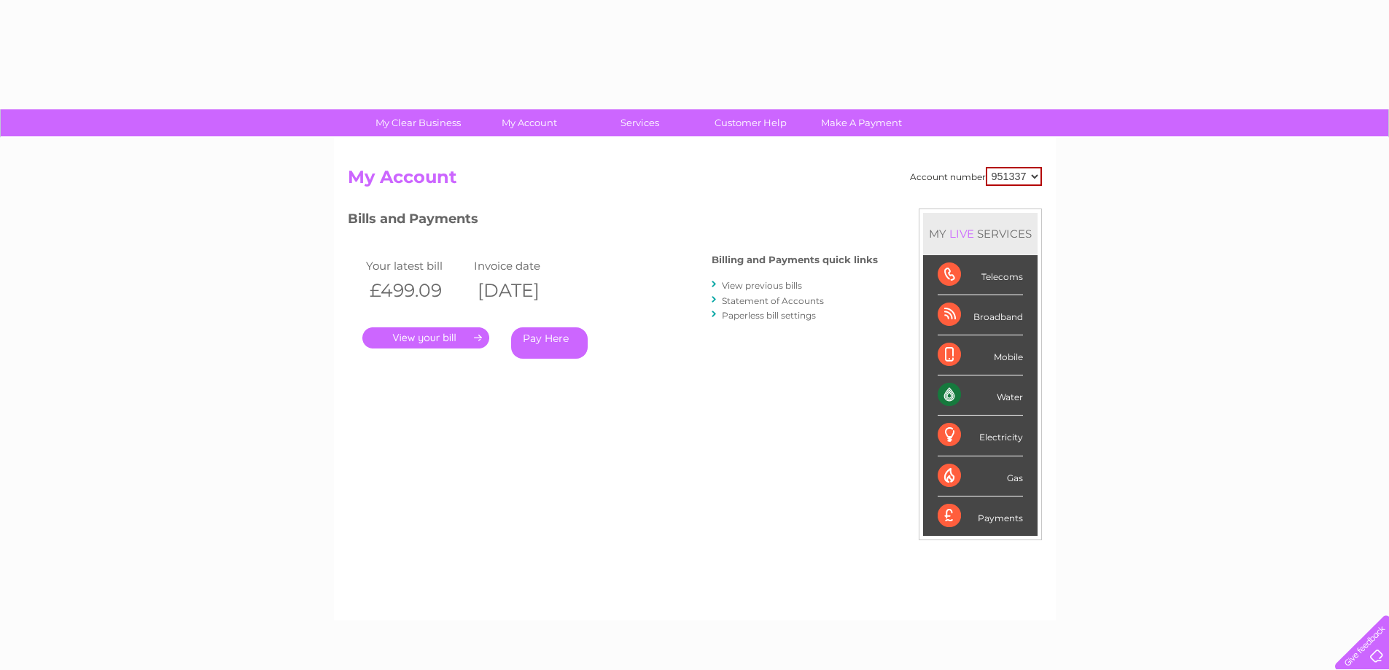  I want to click on div: Account number, so click(976, 176).